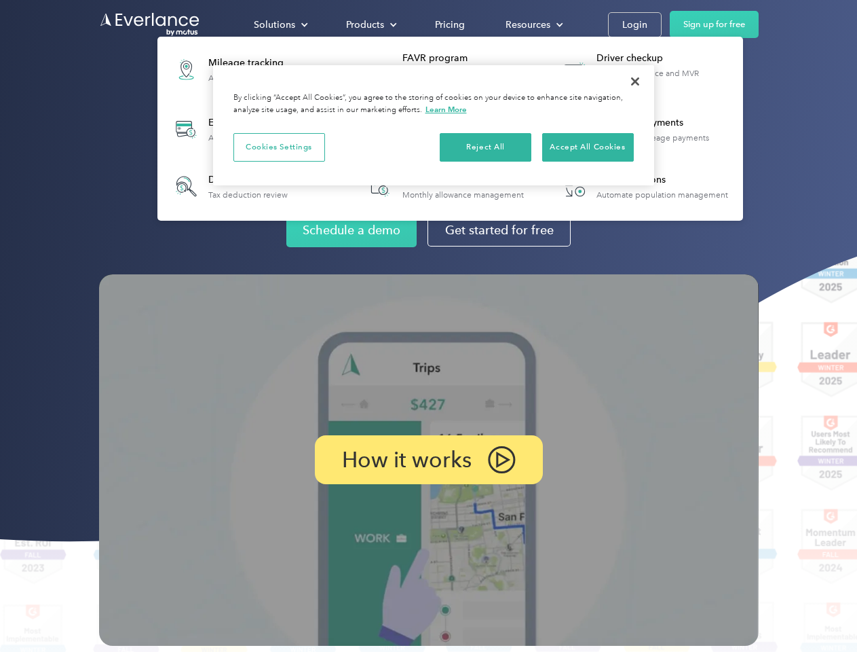 This screenshot has height=652, width=857. I want to click on div: Monthly allowance management, so click(463, 195).